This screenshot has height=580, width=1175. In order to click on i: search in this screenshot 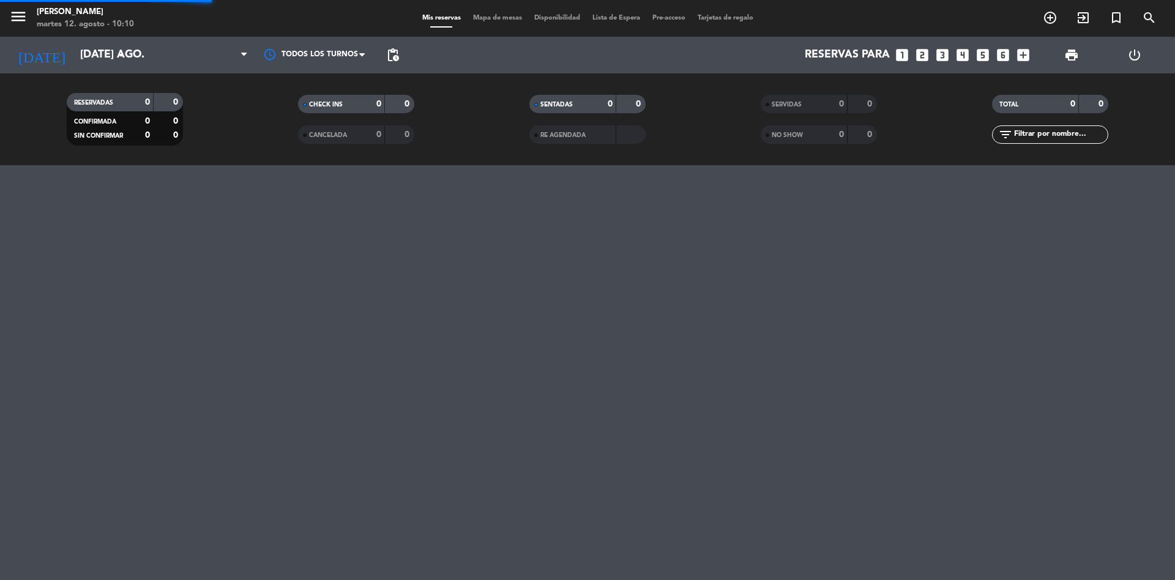, I will do `click(1149, 18)`.